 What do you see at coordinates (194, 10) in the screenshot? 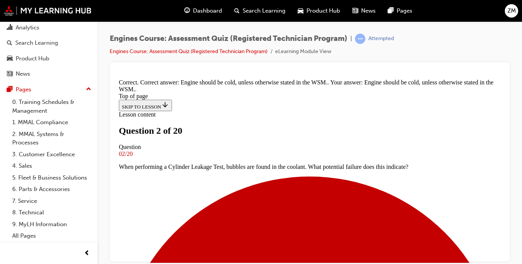
I see `div: Correct. Correct answer: Engine should be cold, unless otherwise stated in the WSM.. Your answer:...` at bounding box center [194, 10].